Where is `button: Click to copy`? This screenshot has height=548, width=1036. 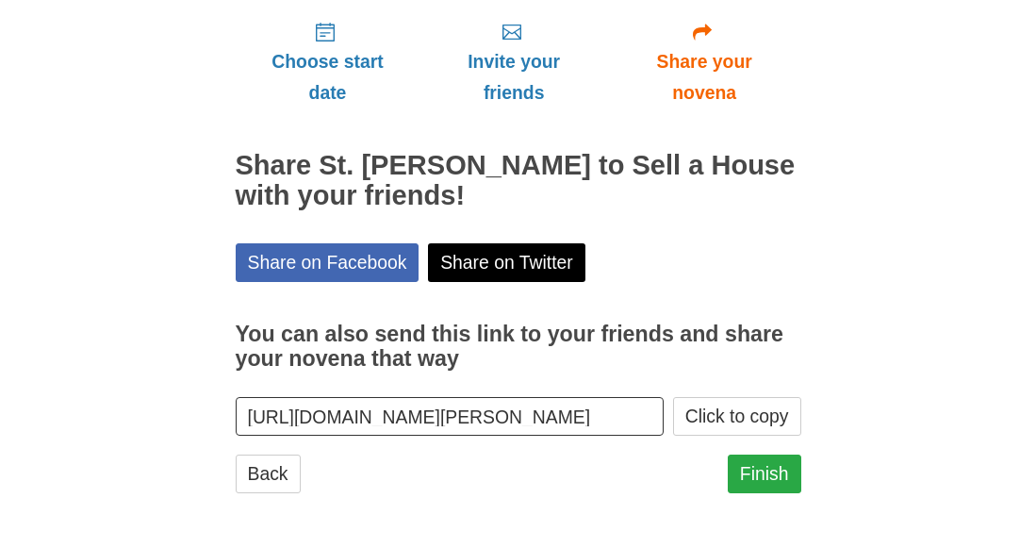
button: Click to copy is located at coordinates (737, 416).